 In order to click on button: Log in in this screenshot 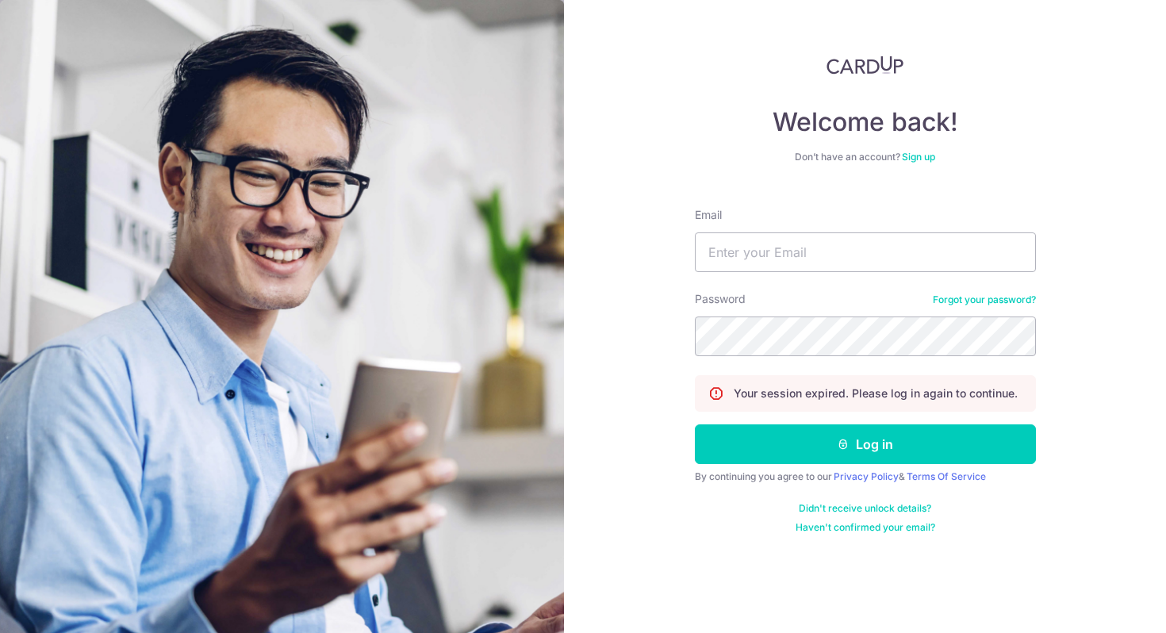, I will do `click(865, 444)`.